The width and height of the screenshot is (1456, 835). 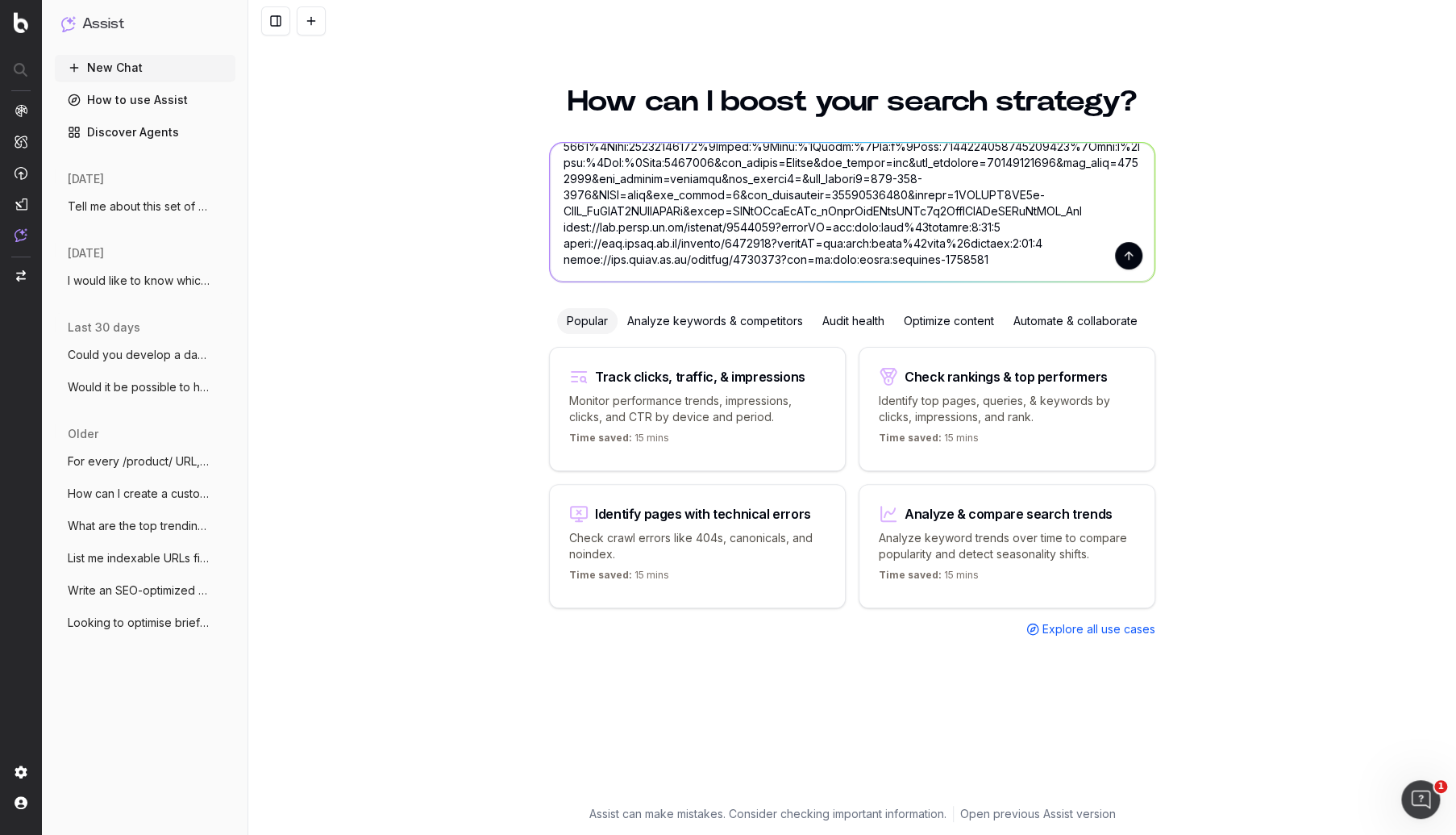 I want to click on div: Analyze & compare search trends, so click(x=1009, y=514).